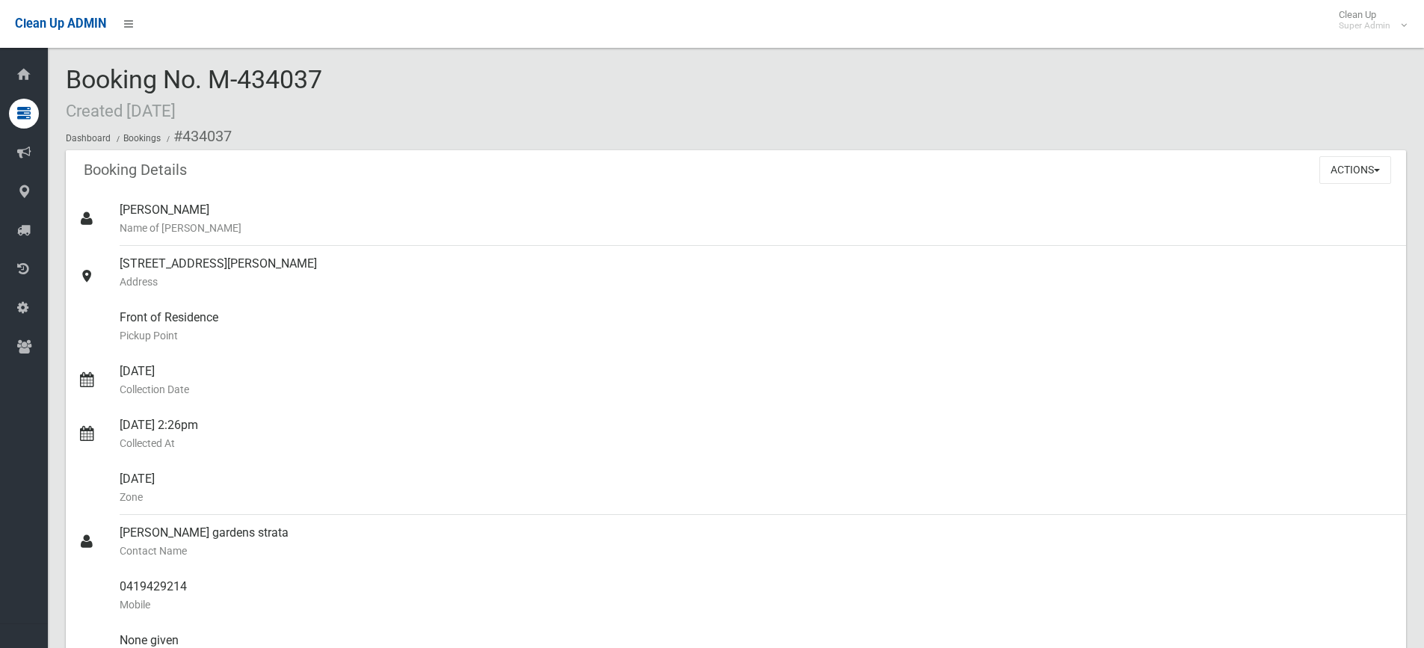 The image size is (1424, 648). What do you see at coordinates (757, 327) in the screenshot?
I see `div: Front of Residence` at bounding box center [757, 327].